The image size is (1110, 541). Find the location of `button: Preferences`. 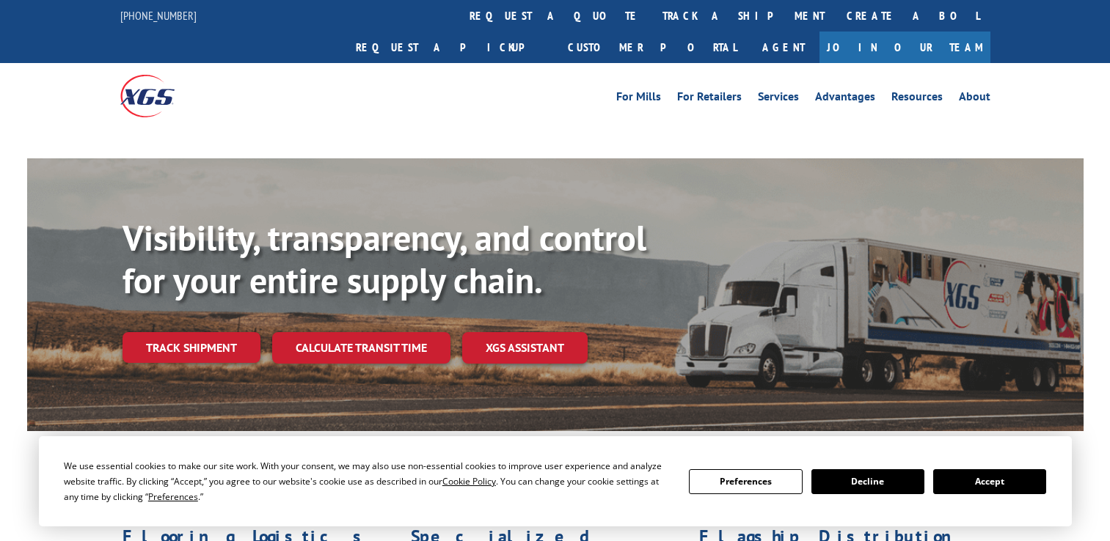

button: Preferences is located at coordinates (745, 482).